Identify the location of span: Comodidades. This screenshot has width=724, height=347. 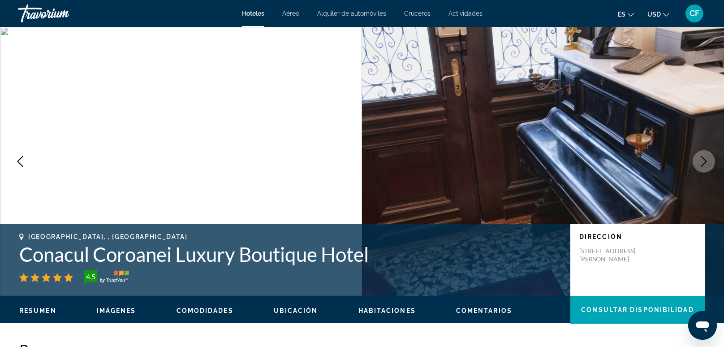
(205, 310).